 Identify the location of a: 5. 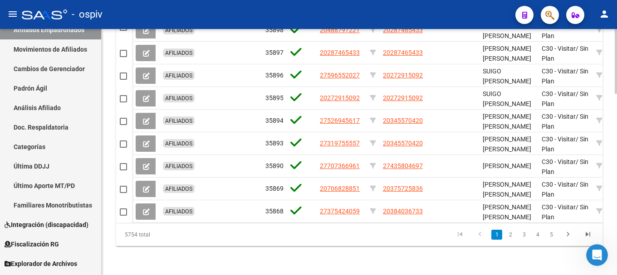
(551, 235).